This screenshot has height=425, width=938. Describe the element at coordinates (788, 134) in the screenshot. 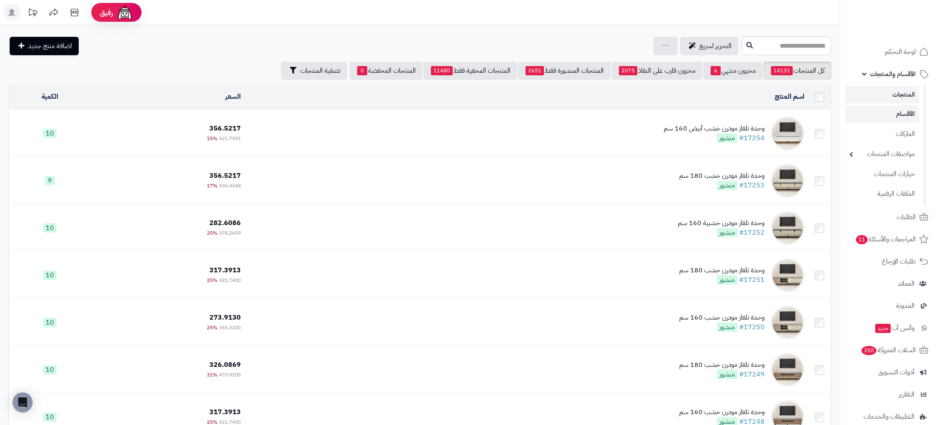

I see `img: وحدة تلفاز مودرن خشب أبيض 160 سم` at that location.